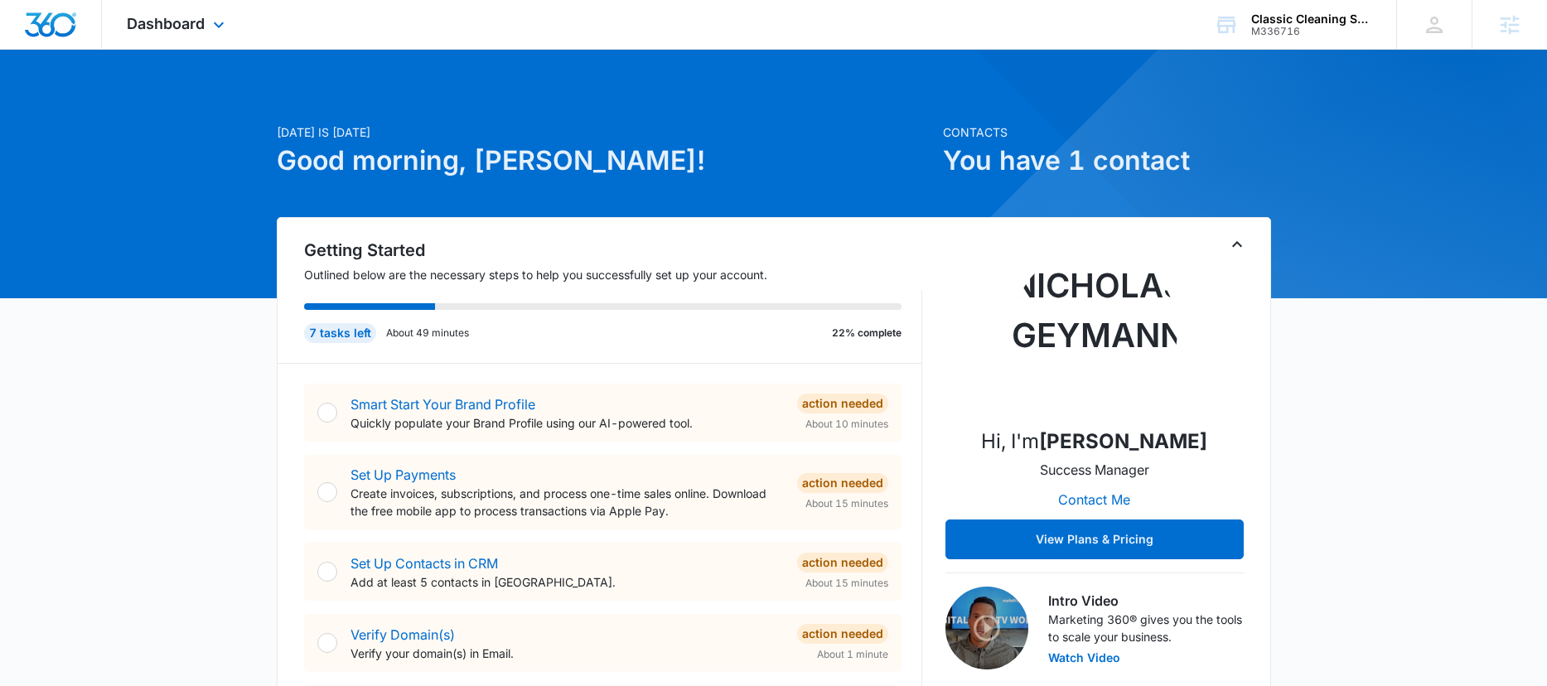  What do you see at coordinates (1107, 132) in the screenshot?
I see `p: Contacts` at bounding box center [1107, 132].